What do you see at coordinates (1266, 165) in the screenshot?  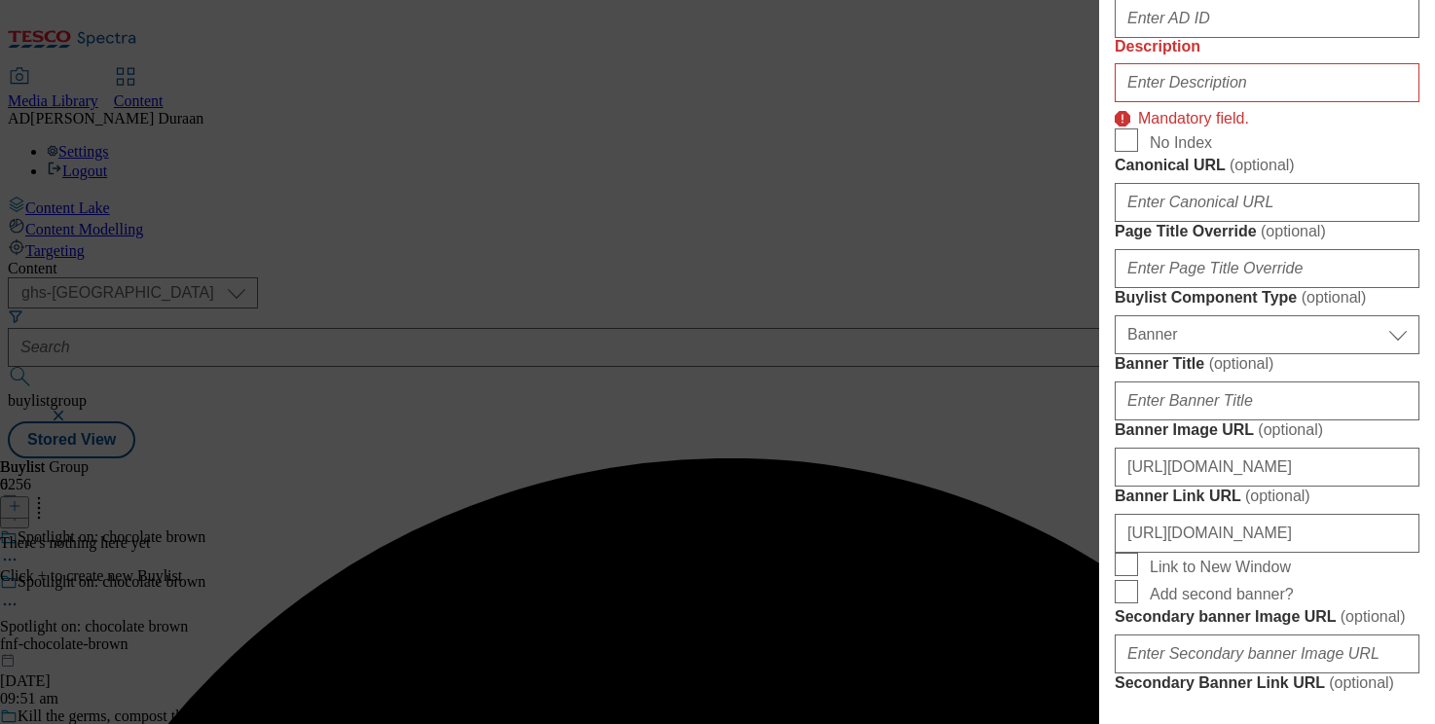 I see `label: Canonical URL` at bounding box center [1266, 165].